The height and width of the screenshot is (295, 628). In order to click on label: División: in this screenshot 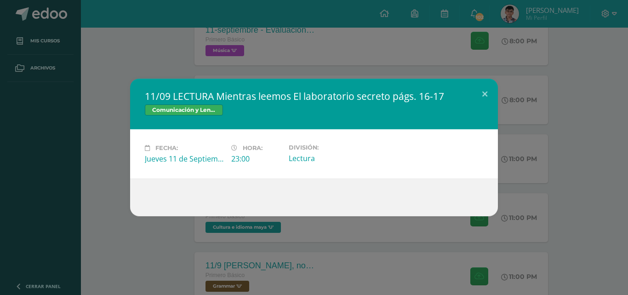, I will do `click(328, 147)`.